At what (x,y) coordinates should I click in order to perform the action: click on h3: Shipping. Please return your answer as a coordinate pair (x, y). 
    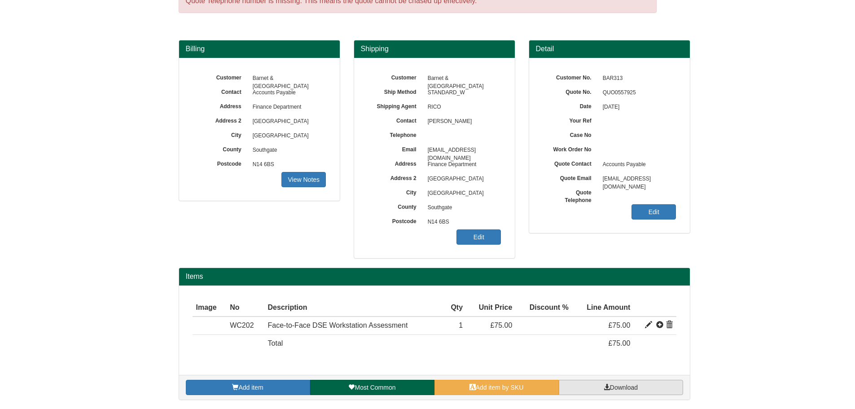
    Looking at the image, I should click on (435, 49).